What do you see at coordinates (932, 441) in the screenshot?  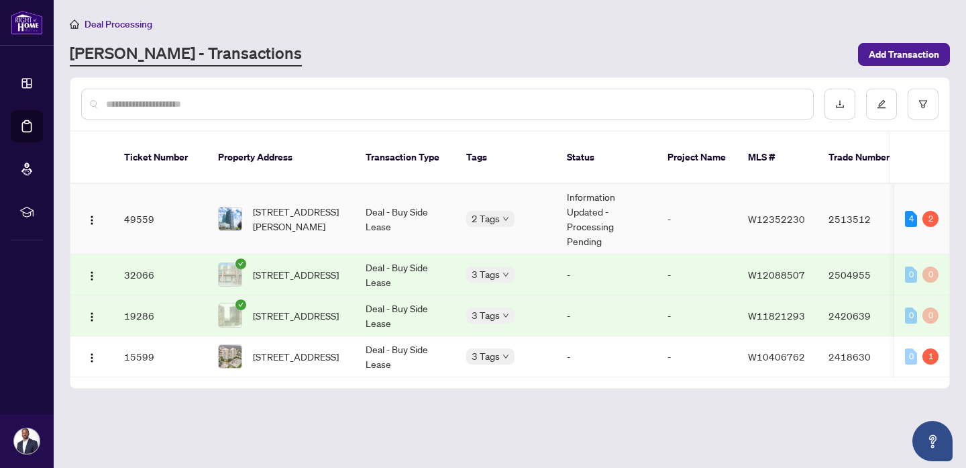 I see `button: Open asap` at bounding box center [932, 441].